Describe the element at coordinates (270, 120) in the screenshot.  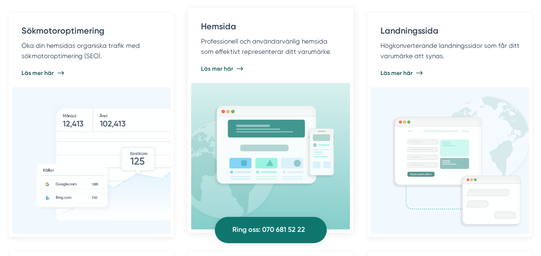
I see `a: Hemsida Professionell och användarvänlig hemsida som effektivt representerar ditt varumärke. Läs ...` at that location.